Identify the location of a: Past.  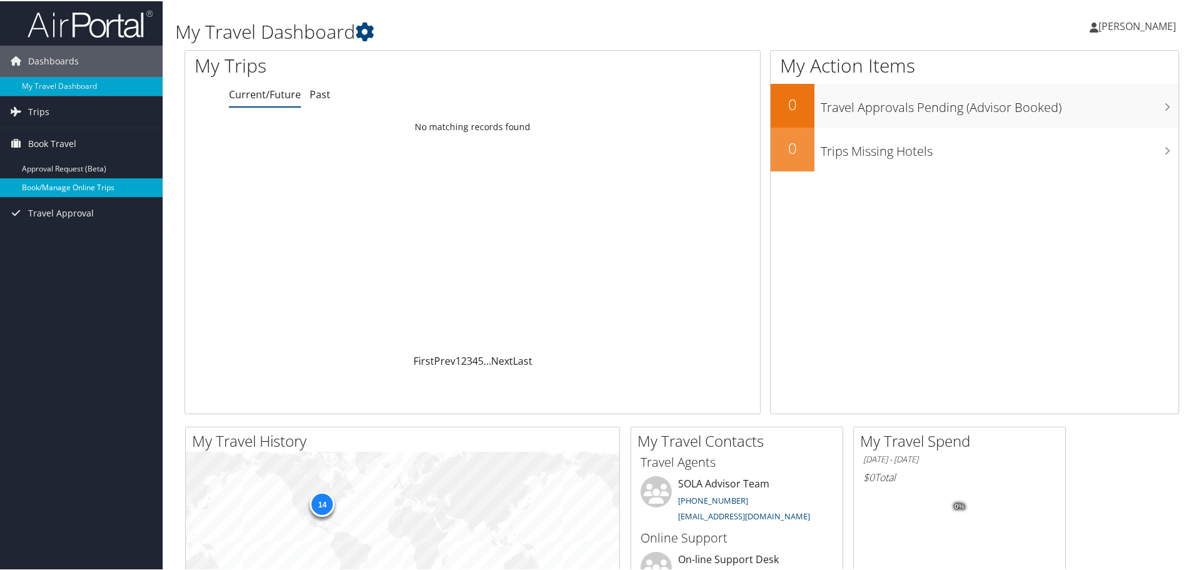
(320, 93).